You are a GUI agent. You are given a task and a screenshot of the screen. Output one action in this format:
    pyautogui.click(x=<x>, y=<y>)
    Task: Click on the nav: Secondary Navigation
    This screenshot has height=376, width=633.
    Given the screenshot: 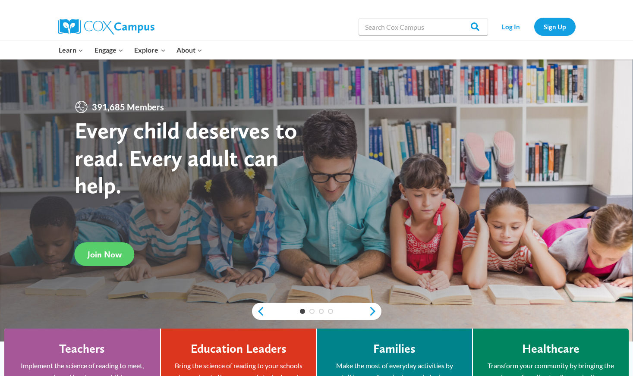 What is the action you would take?
    pyautogui.click(x=534, y=26)
    